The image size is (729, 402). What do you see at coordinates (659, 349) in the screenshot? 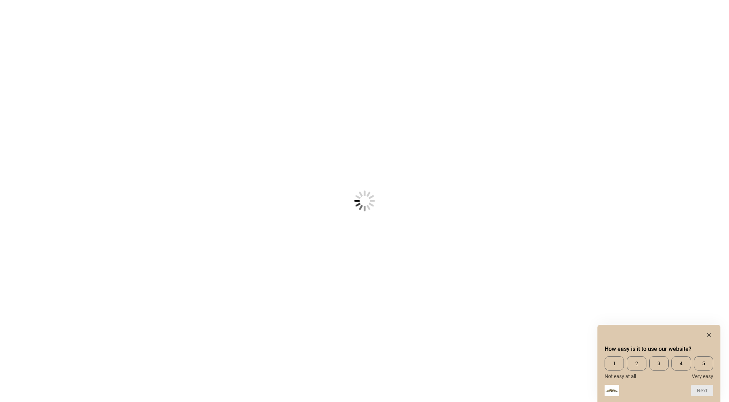
I see `h2: How easy is it to use our website? Select an option from 1 to 5, with 1 being Not easy at all and...` at bounding box center [659, 349].